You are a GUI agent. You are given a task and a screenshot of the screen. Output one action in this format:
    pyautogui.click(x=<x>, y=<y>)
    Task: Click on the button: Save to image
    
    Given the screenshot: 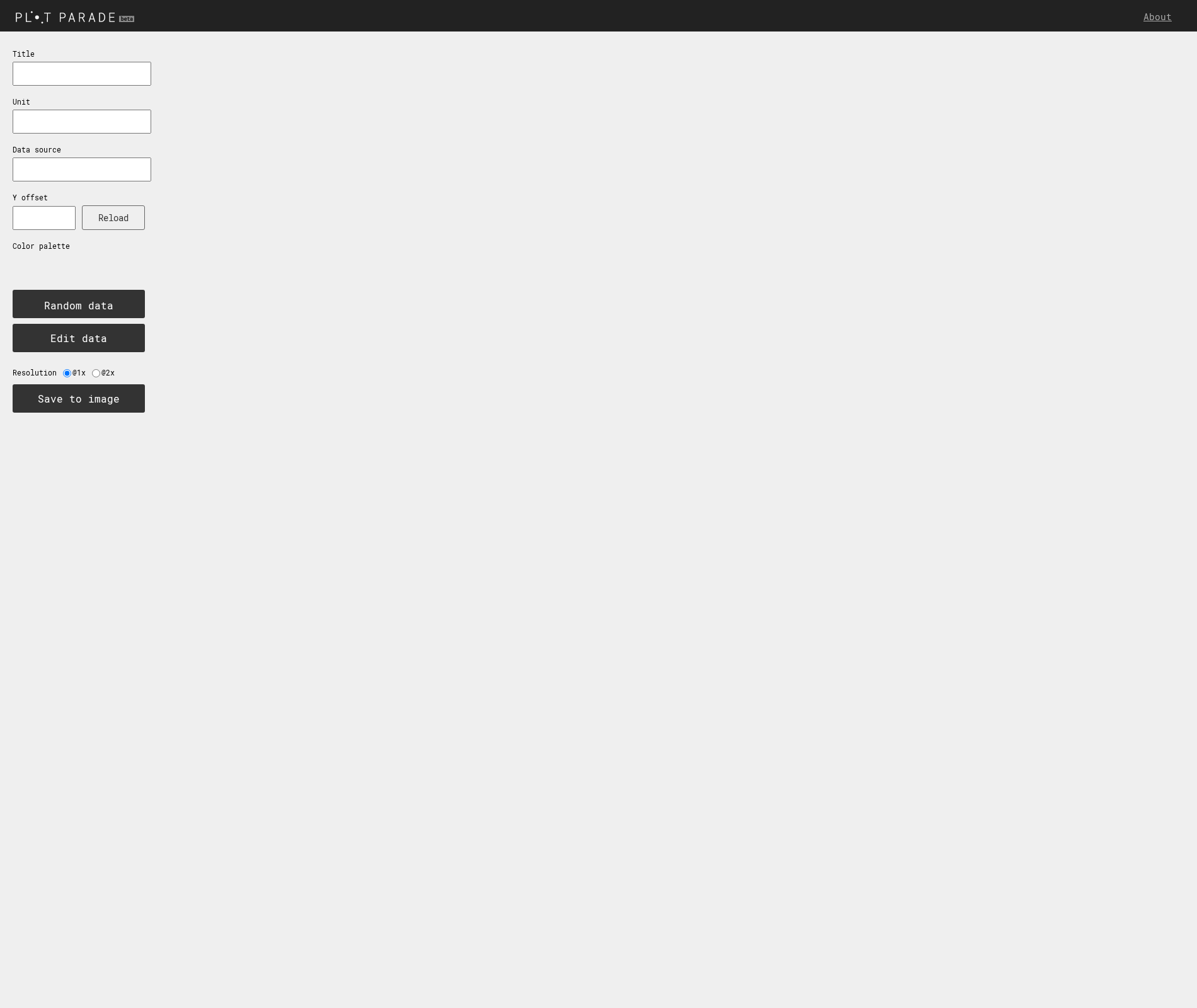 What is the action you would take?
    pyautogui.click(x=78, y=398)
    